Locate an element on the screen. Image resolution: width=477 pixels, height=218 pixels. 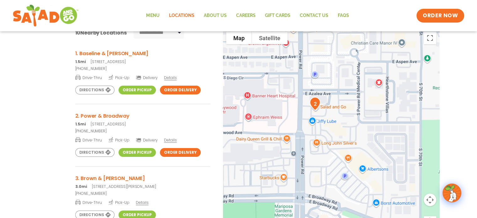
a: FAQs is located at coordinates (343, 16).